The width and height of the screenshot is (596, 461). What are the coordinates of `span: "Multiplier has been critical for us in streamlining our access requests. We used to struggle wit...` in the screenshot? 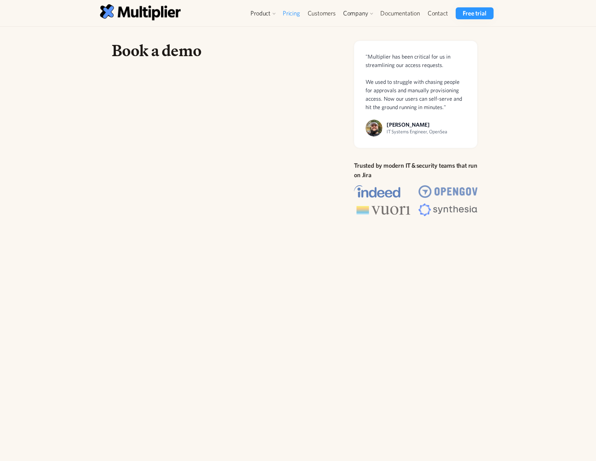 It's located at (414, 82).